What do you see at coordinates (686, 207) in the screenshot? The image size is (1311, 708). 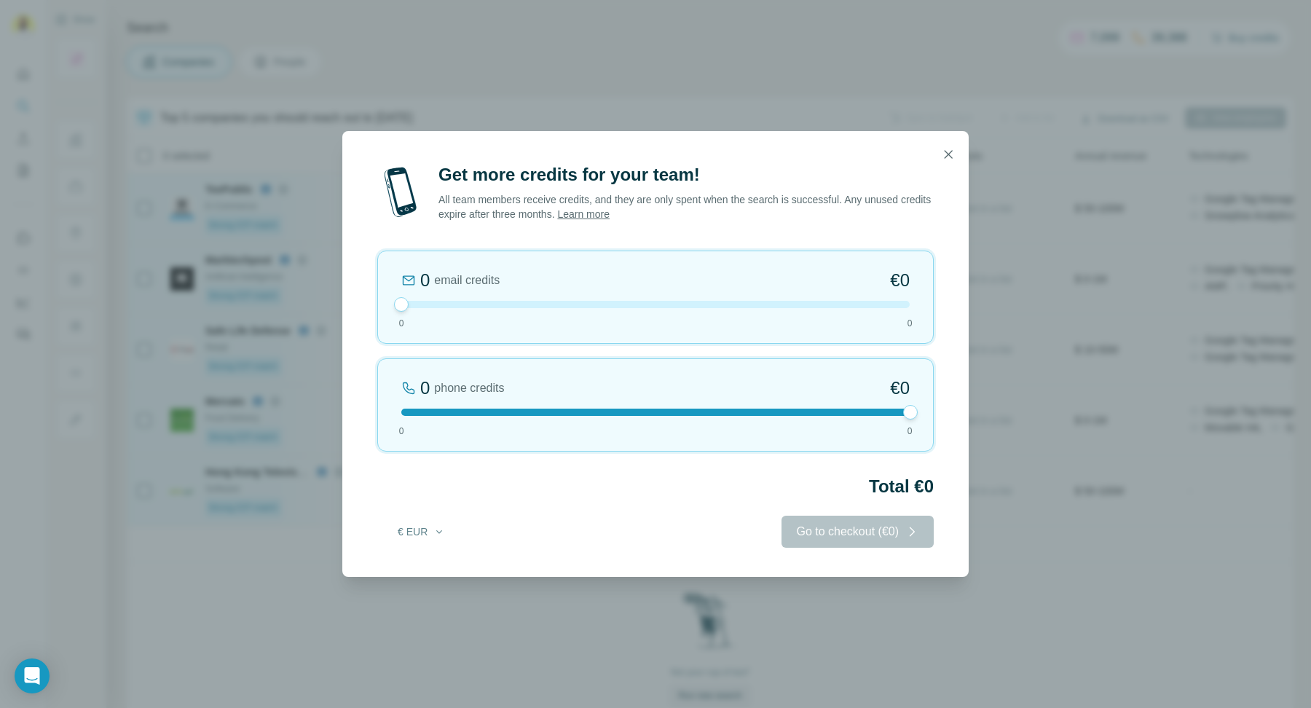 I see `p: All team members receive credits, and they are only spent when the search is successful. Any unus...` at bounding box center [686, 207].